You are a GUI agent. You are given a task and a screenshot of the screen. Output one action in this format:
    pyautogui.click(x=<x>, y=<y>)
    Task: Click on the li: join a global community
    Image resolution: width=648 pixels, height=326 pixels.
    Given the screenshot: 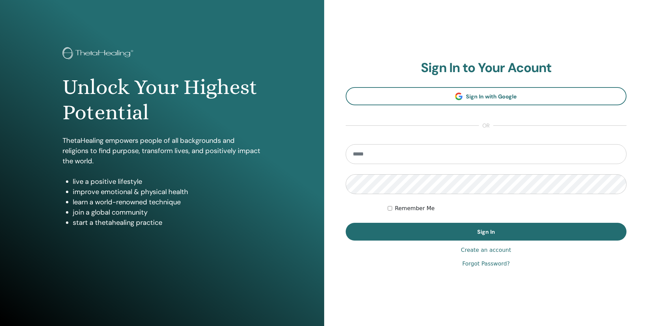 What is the action you would take?
    pyautogui.click(x=167, y=212)
    